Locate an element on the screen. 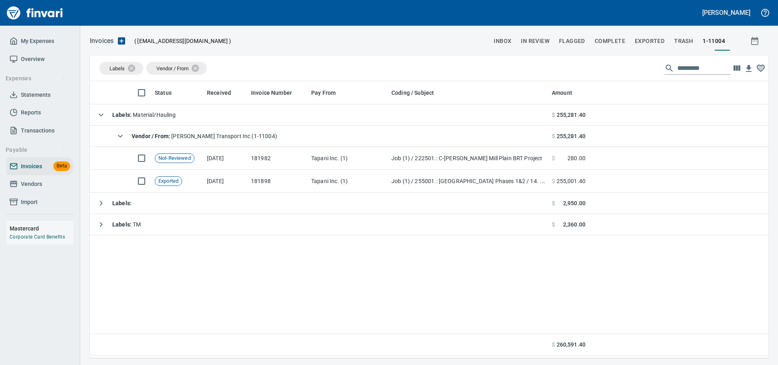 The height and width of the screenshot is (365, 778). span: Import is located at coordinates (29, 202).